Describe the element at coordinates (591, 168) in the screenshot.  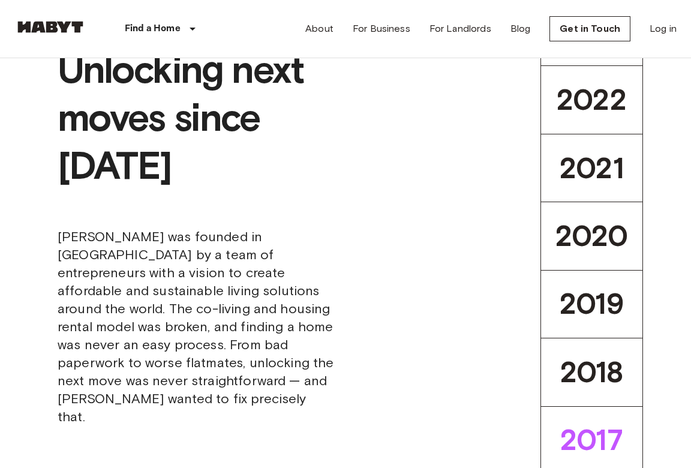
I see `span: 2021` at that location.